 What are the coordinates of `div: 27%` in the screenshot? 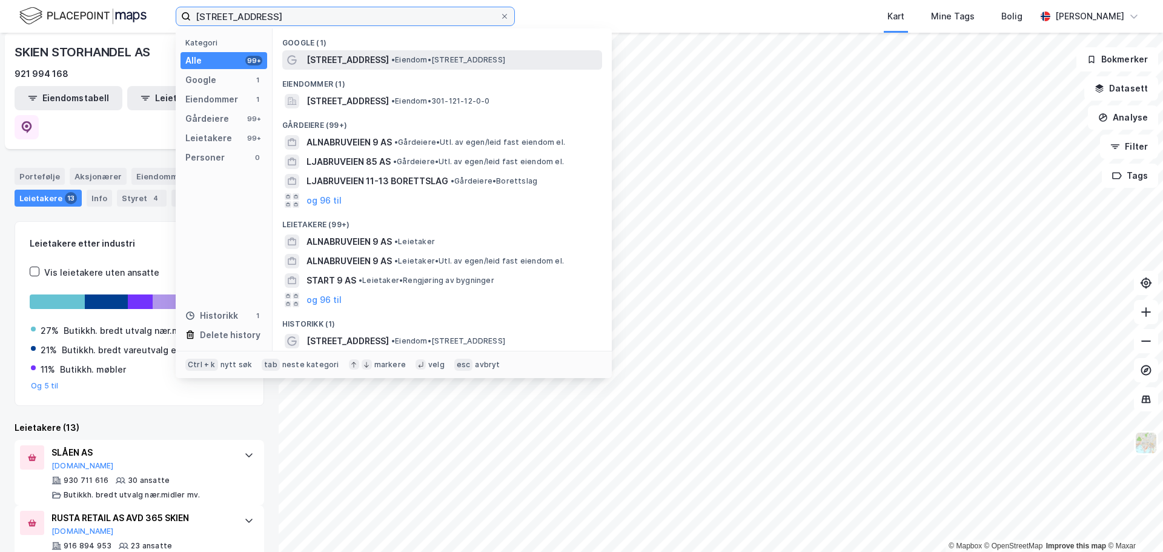 It's located at (50, 331).